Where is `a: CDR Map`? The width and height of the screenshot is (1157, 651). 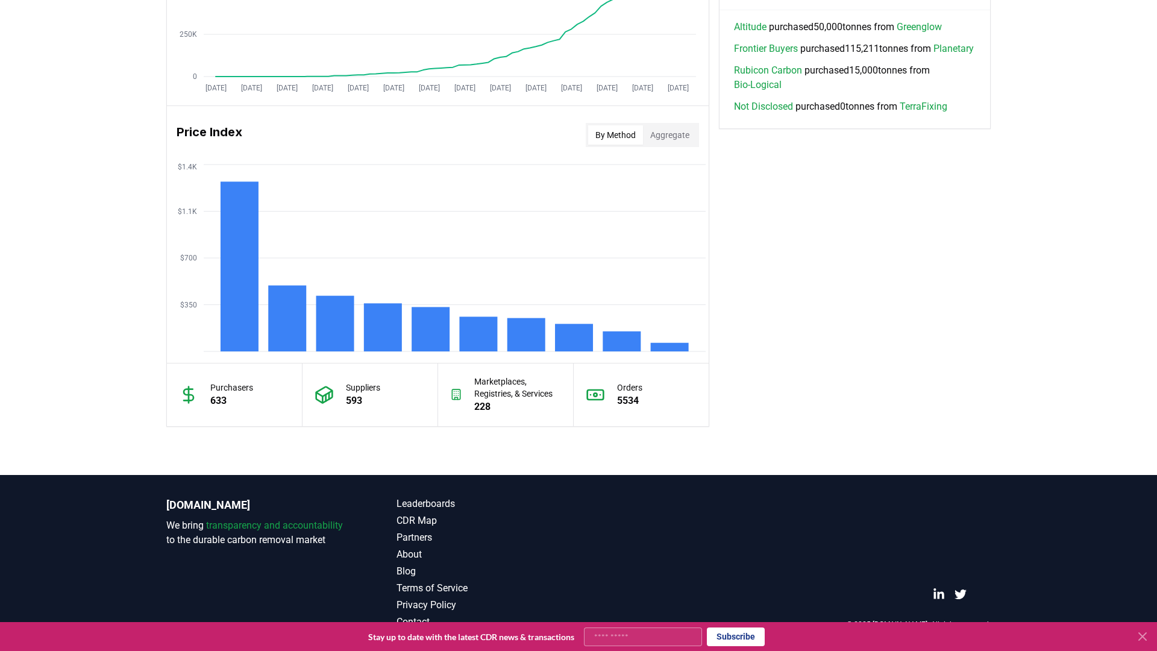 a: CDR Map is located at coordinates (488, 521).